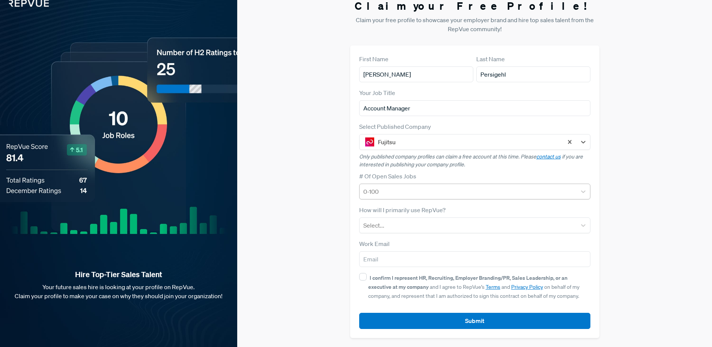 Image resolution: width=712 pixels, height=347 pixels. What do you see at coordinates (403, 210) in the screenshot?
I see `label: How will I primarily use RepVue?` at bounding box center [403, 210].